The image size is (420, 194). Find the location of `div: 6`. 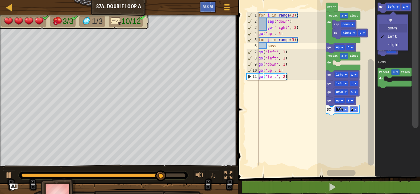

div: 6 is located at coordinates (252, 46).